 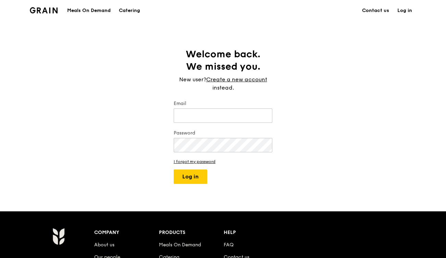 I want to click on a: Log in, so click(x=404, y=11).